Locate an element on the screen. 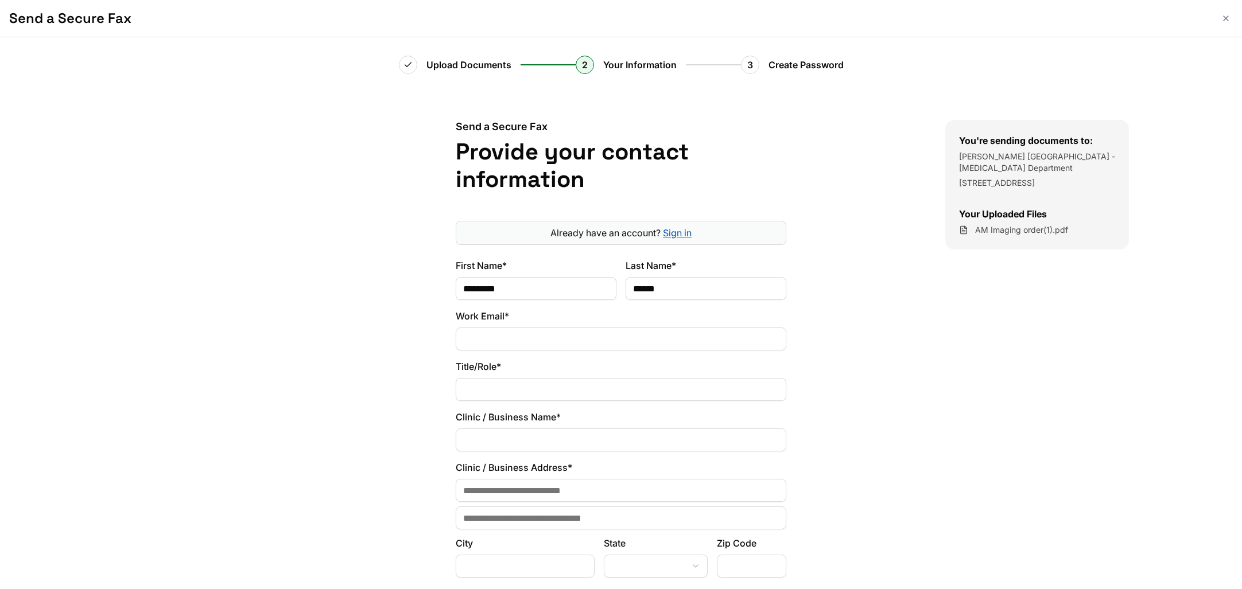 This screenshot has width=1242, height=589. label: Zip Code is located at coordinates (751, 543).